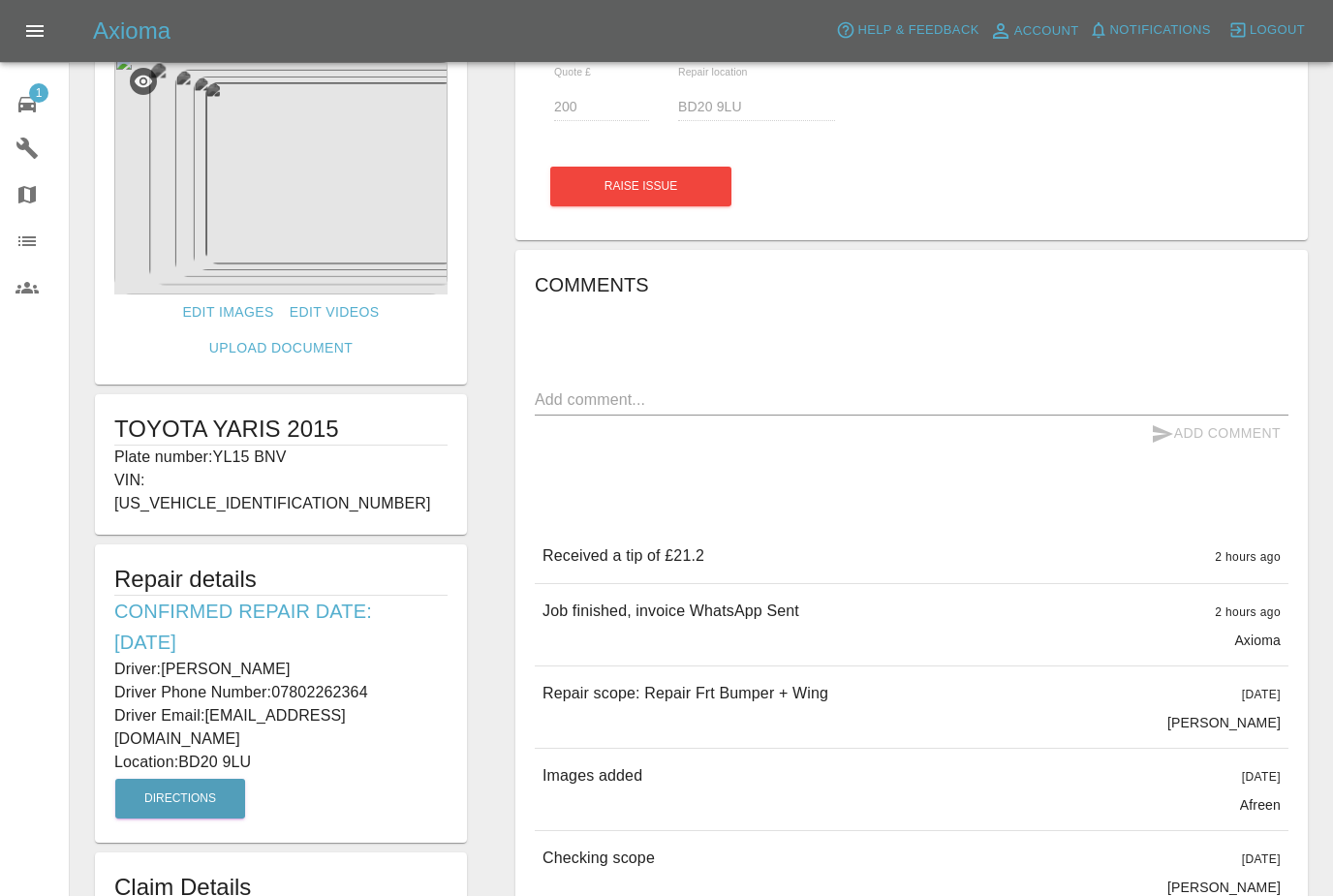  Describe the element at coordinates (670, 611) in the screenshot. I see `p: Job finished, invoice WhatsApp Sent` at that location.